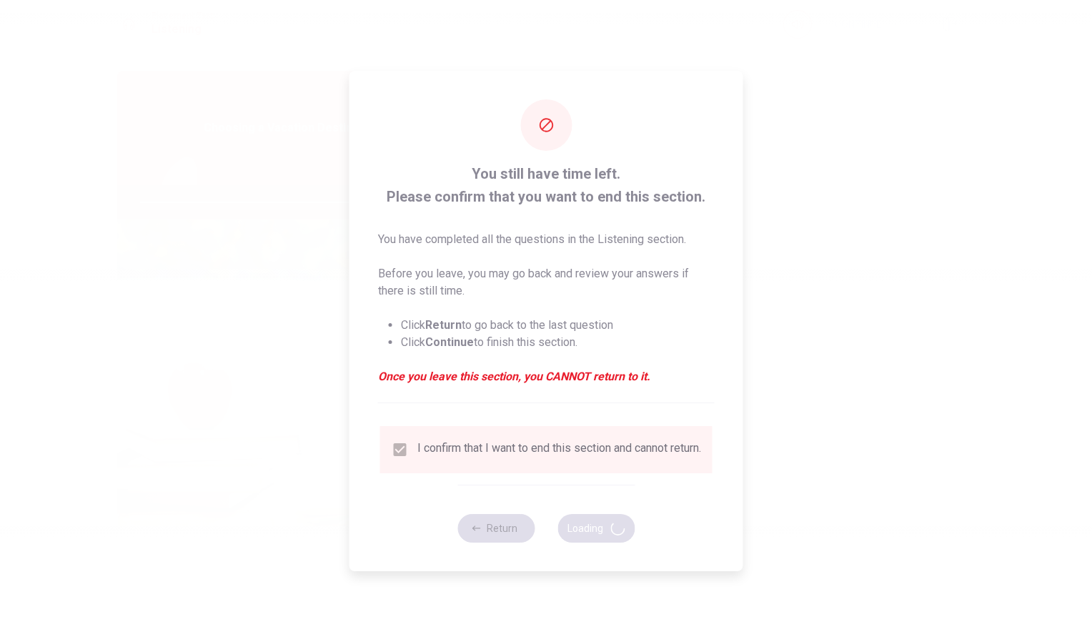 This screenshot has height=642, width=1092. Describe the element at coordinates (596, 528) in the screenshot. I see `button: Loading` at that location.